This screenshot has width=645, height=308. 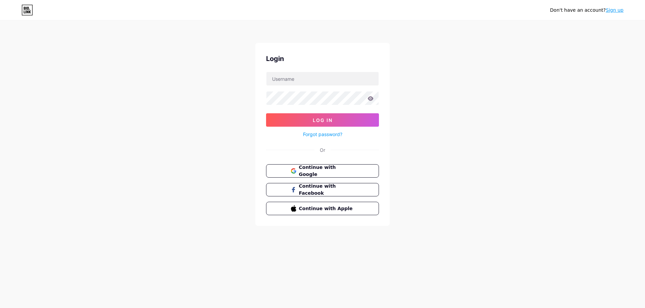 I want to click on a: Continue with Apple, so click(x=322, y=209).